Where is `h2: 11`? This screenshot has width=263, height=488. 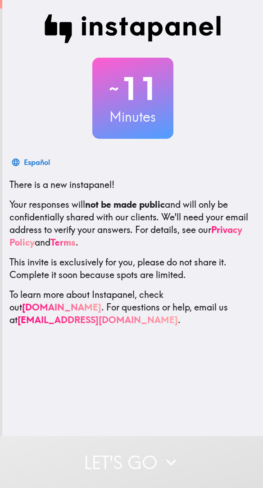
h2: 11 is located at coordinates (133, 89).